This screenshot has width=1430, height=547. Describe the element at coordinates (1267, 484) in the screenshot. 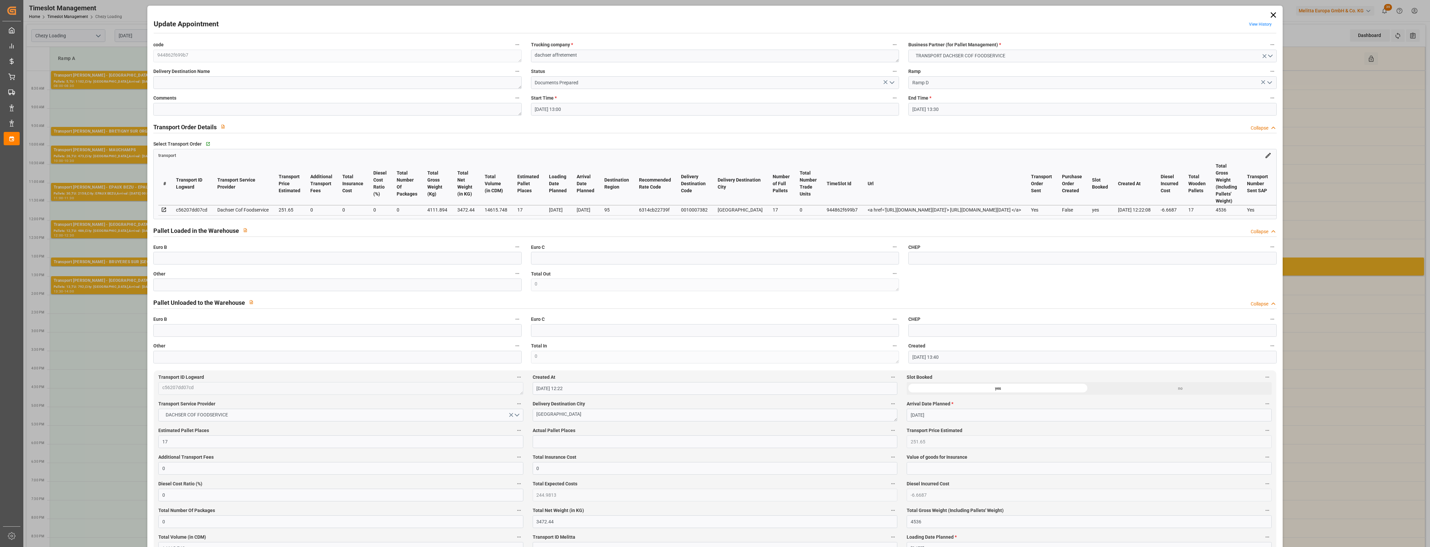

I see `button: Diesel Incurred Cost` at that location.